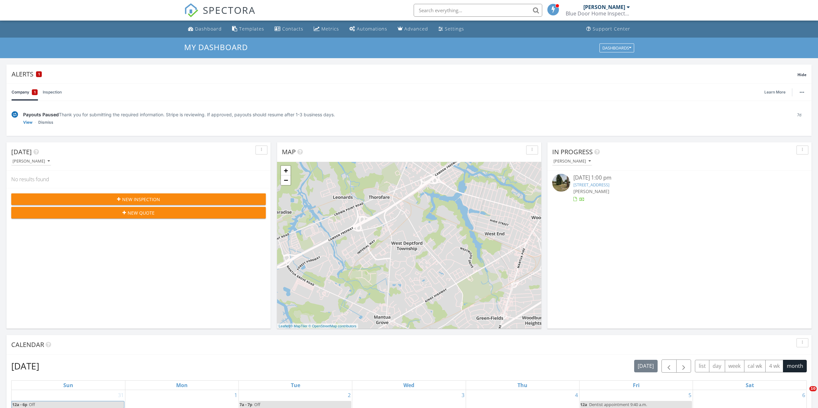  I want to click on a: Dismiss, so click(46, 122).